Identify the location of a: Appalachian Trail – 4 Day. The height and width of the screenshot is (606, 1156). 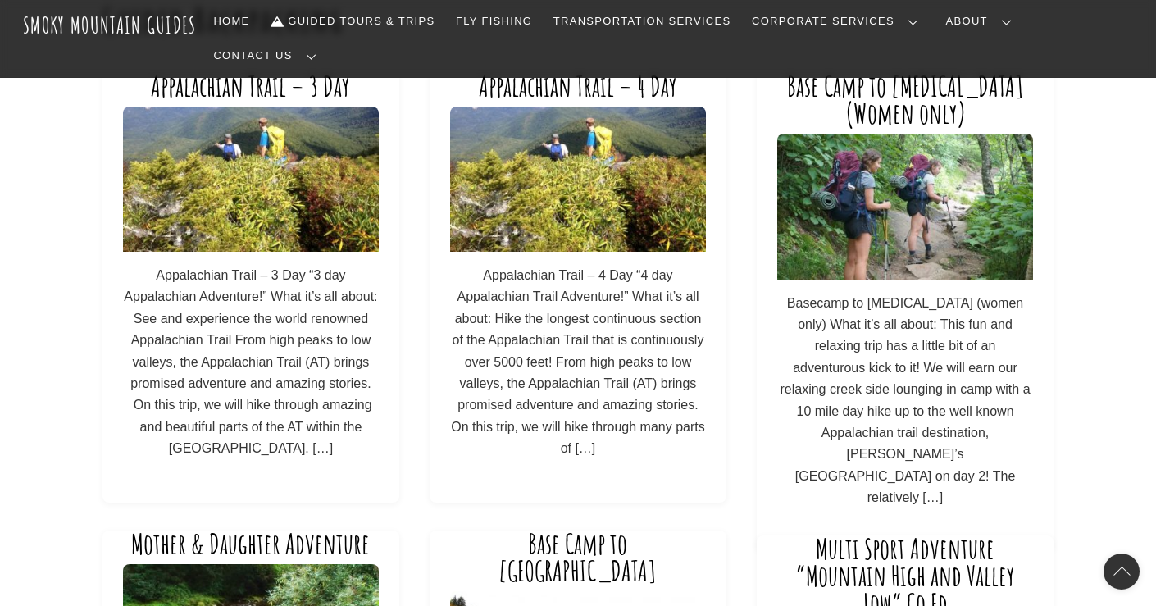
(578, 86).